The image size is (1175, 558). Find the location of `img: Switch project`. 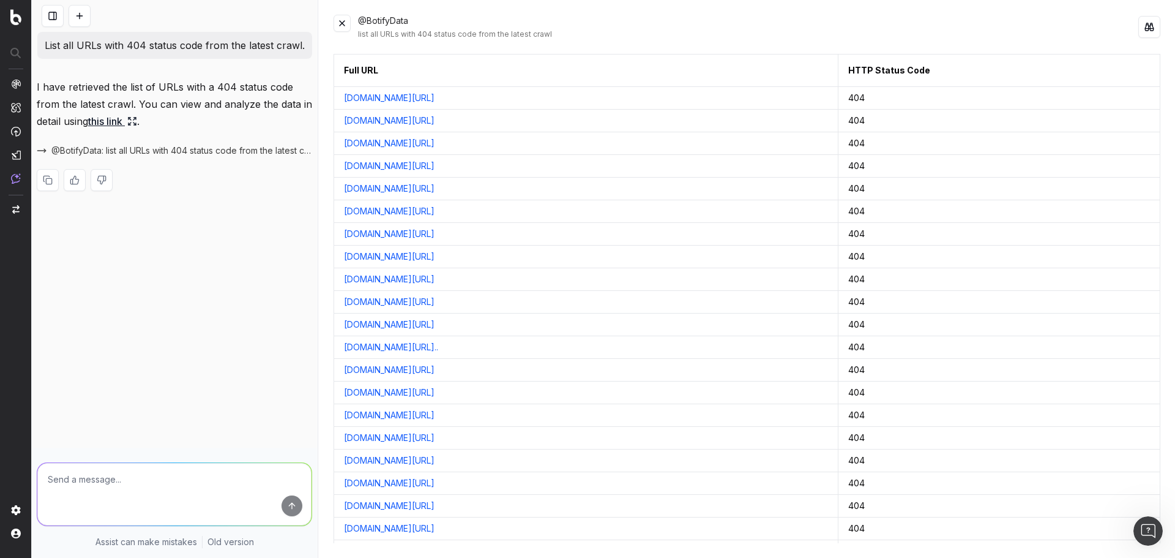

img: Switch project is located at coordinates (16, 209).